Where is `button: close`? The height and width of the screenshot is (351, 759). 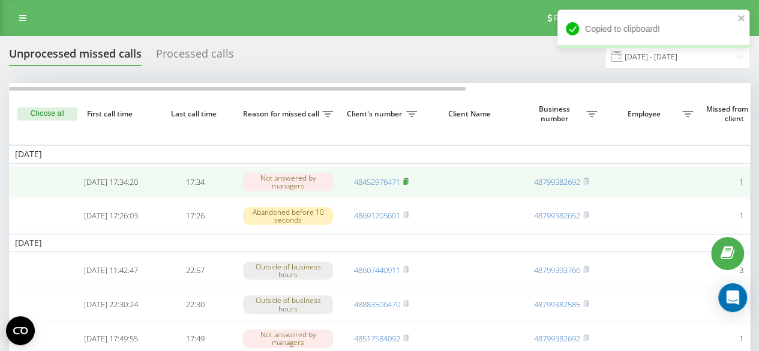 button: close is located at coordinates (741, 19).